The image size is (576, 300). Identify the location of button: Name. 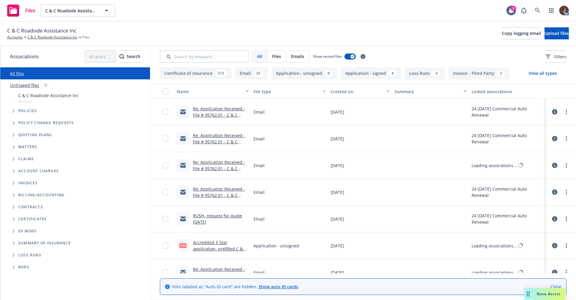
(213, 91).